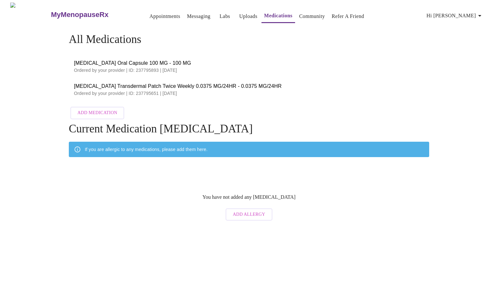 This screenshot has height=294, width=498. Describe the element at coordinates (348, 16) in the screenshot. I see `button: Refer a Friend` at that location.